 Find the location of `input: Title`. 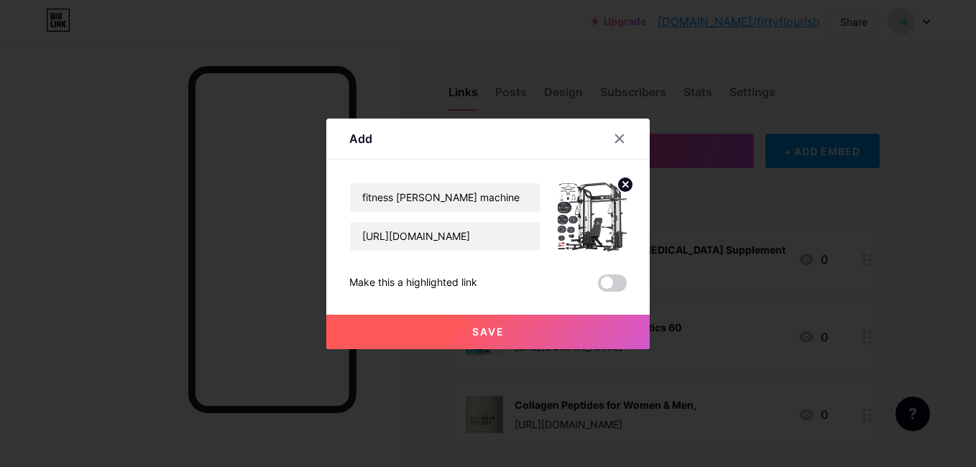

input: Title is located at coordinates (445, 198).